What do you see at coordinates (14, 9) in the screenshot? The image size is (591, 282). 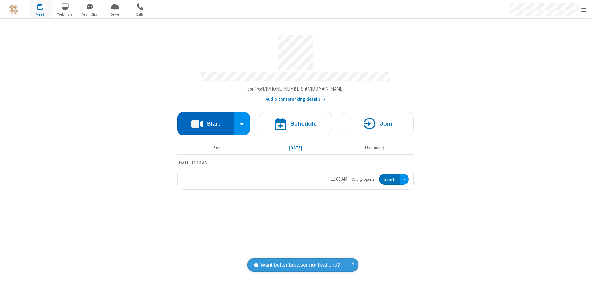 I see `img: QA Selenium DO NOT DELETE OR CHANGE` at bounding box center [14, 9].